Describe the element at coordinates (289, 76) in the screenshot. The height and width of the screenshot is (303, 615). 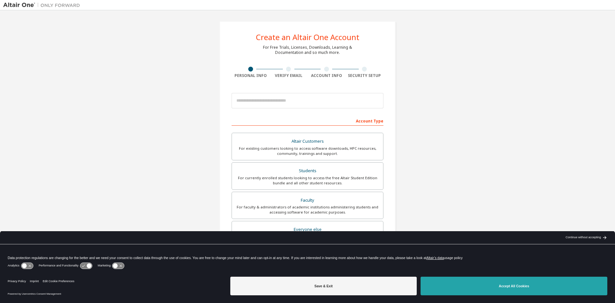
I see `div: Verify Email` at that location.